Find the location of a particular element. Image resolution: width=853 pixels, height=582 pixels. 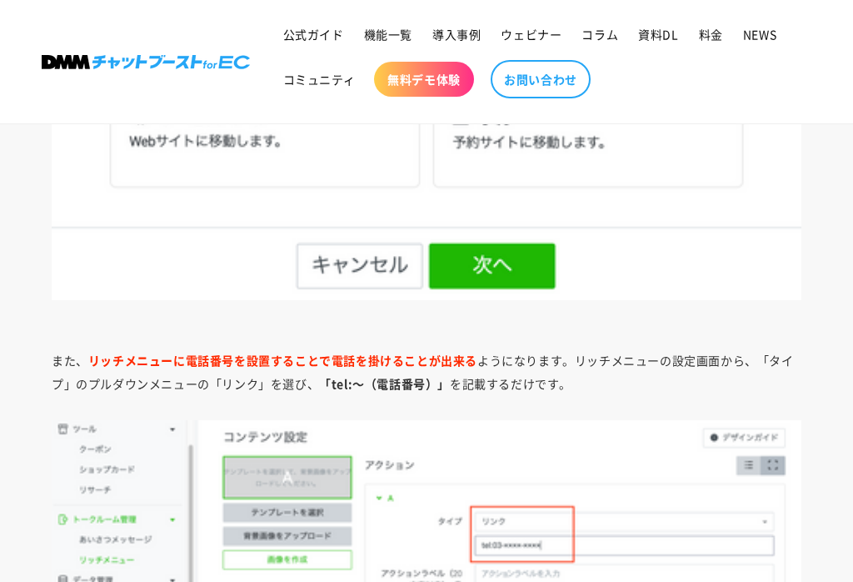

a: お問い合わせ is located at coordinates (541, 79).